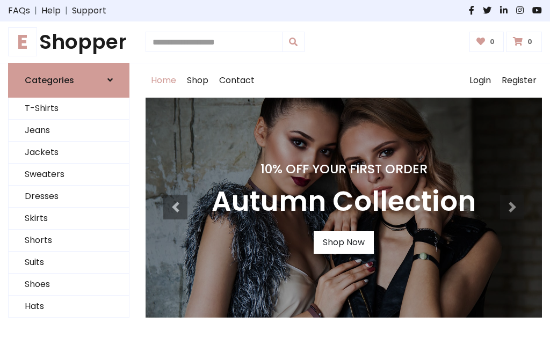 The height and width of the screenshot is (353, 550). I want to click on a: T-Shirts, so click(69, 108).